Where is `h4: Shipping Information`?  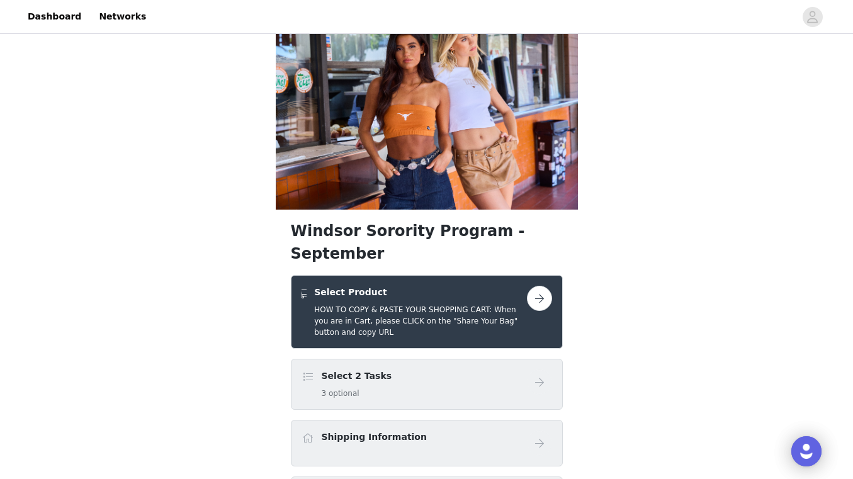
h4: Shipping Information is located at coordinates (374, 437).